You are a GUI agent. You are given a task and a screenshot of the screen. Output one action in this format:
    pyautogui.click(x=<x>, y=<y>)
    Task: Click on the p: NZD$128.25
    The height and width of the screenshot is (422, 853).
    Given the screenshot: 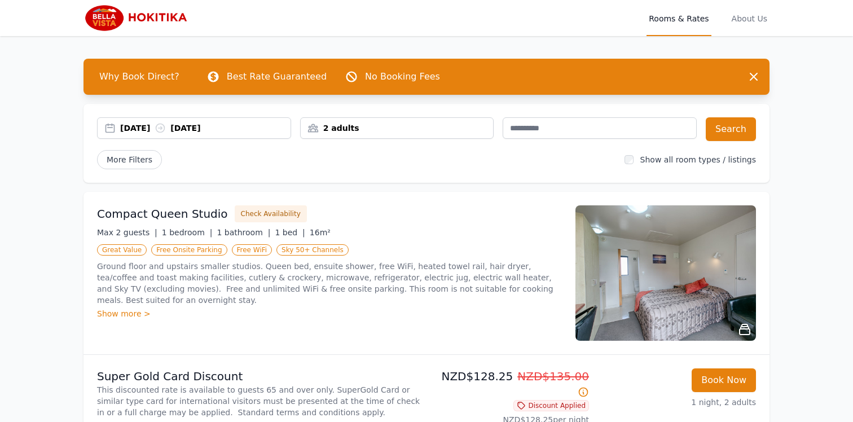 What is the action you would take?
    pyautogui.click(x=510, y=384)
    